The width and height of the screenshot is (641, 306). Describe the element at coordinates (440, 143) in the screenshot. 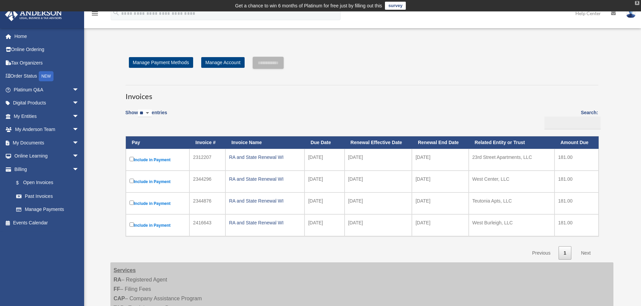

I see `th: Renewal End Date: activate to sort column ascending` at that location.